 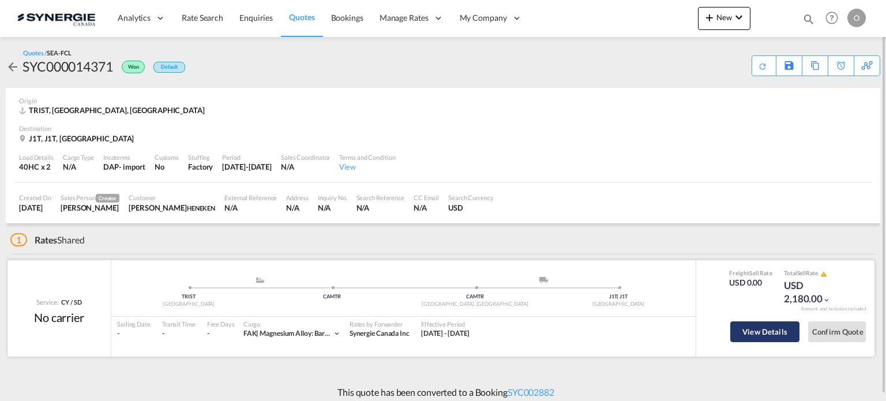 What do you see at coordinates (90, 208) in the screenshot?
I see `div: Pablo Gomez Saldarriaga` at bounding box center [90, 208].